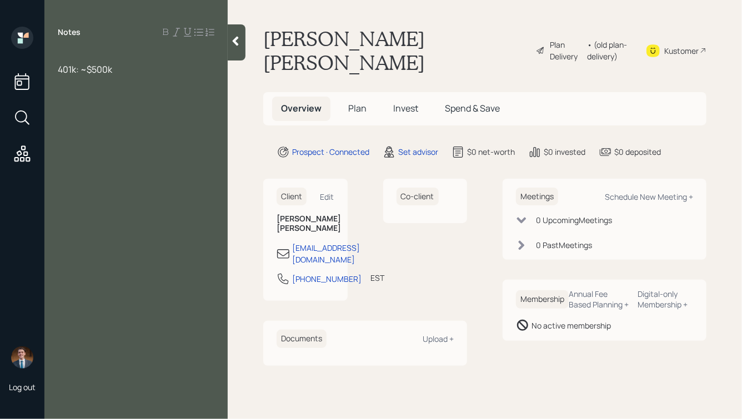  I want to click on span: Spend & Save, so click(472, 108).